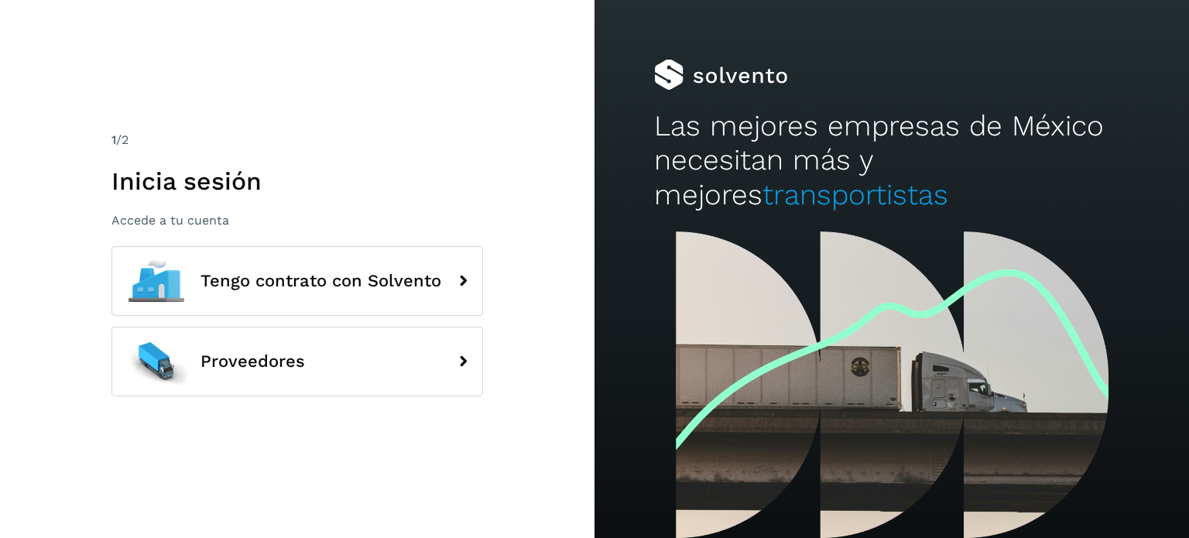  I want to click on button: Tengo contrato con Solvento, so click(297, 281).